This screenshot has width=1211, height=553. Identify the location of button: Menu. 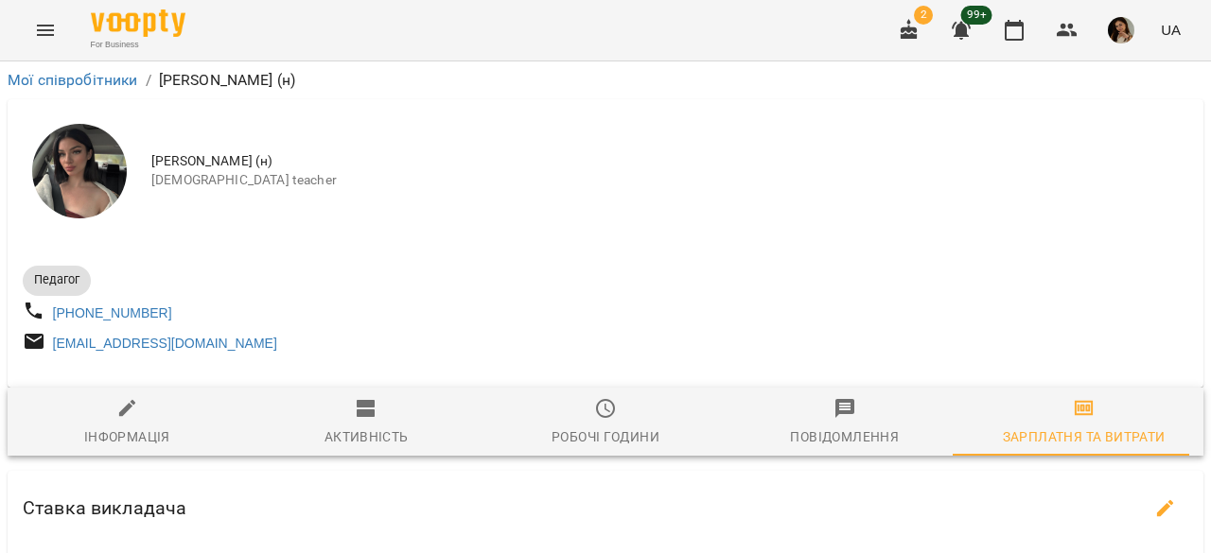
(45, 30).